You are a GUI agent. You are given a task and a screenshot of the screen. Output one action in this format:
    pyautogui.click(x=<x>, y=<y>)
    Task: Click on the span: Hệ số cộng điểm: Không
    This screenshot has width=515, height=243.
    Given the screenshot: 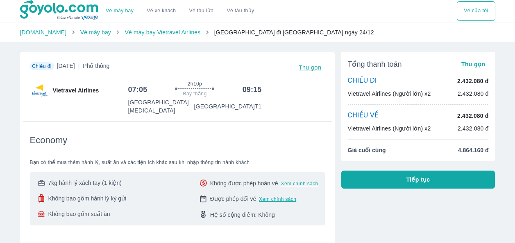 What is the action you would take?
    pyautogui.click(x=242, y=215)
    